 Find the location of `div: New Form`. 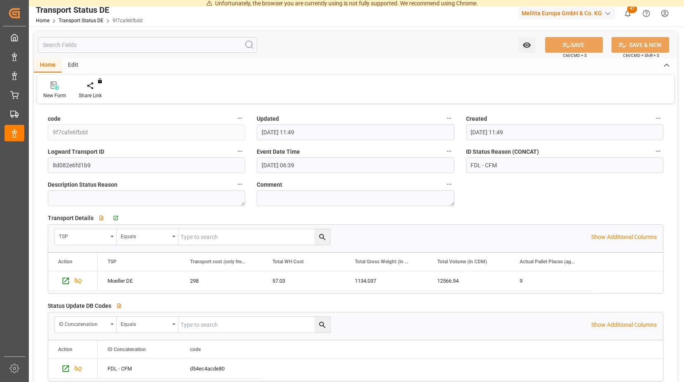

div: New Form is located at coordinates (55, 96).